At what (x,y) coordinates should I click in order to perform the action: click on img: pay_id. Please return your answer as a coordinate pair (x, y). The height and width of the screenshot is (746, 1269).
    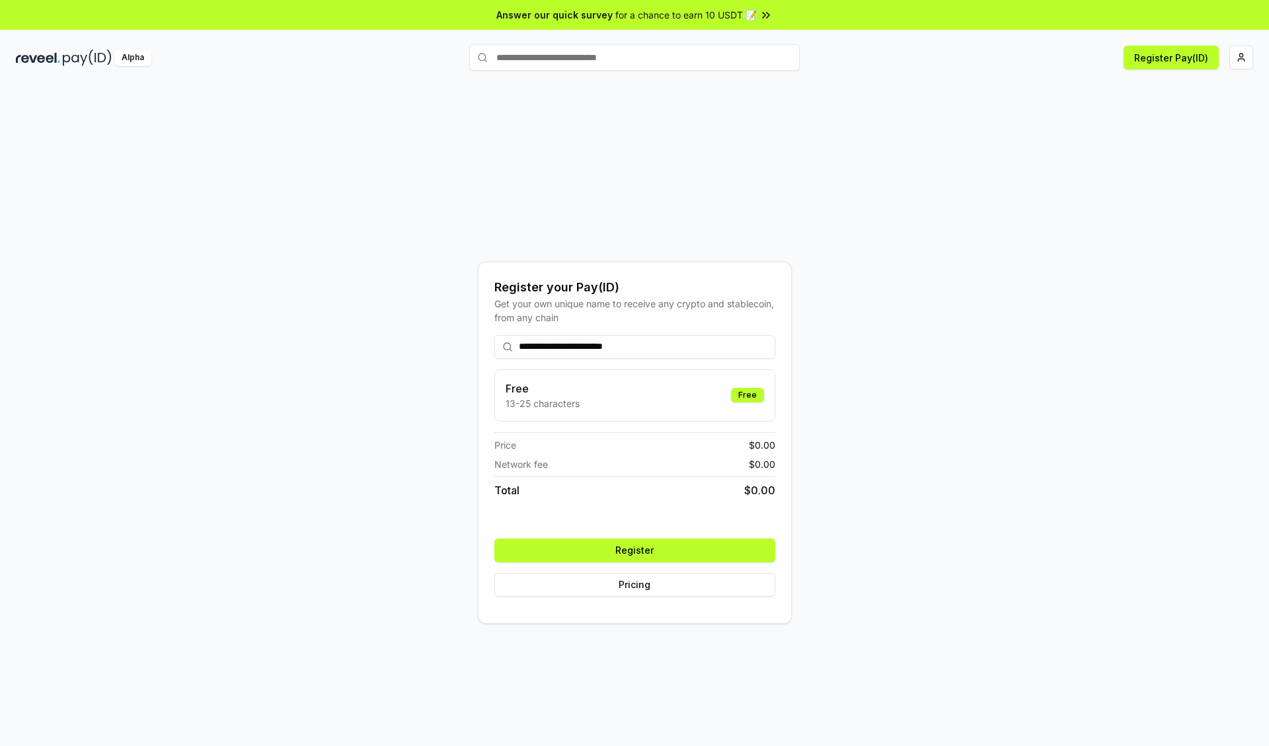
    Looking at the image, I should click on (87, 57).